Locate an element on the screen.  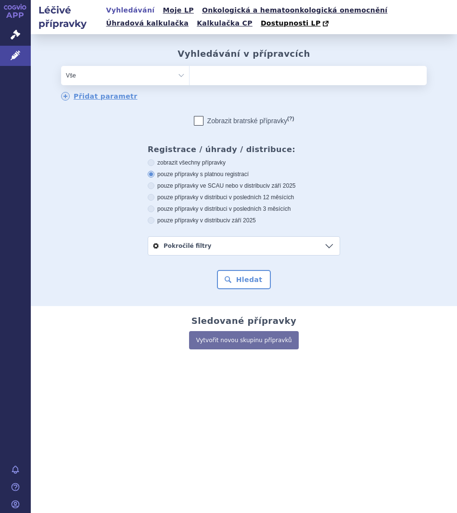
h2: Sledované přípravky is located at coordinates (244, 321).